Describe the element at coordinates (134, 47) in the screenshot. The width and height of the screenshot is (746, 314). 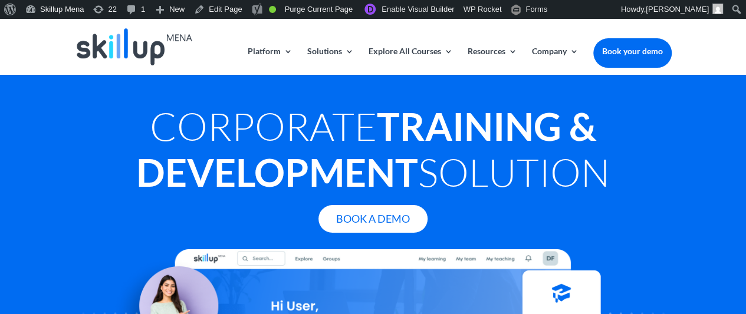
I see `img: Skillup Mena` at that location.